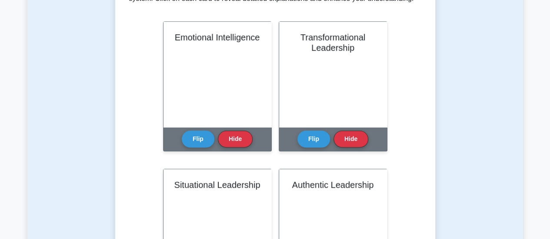  Describe the element at coordinates (333, 43) in the screenshot. I see `h2: Transformational Leadership` at that location.